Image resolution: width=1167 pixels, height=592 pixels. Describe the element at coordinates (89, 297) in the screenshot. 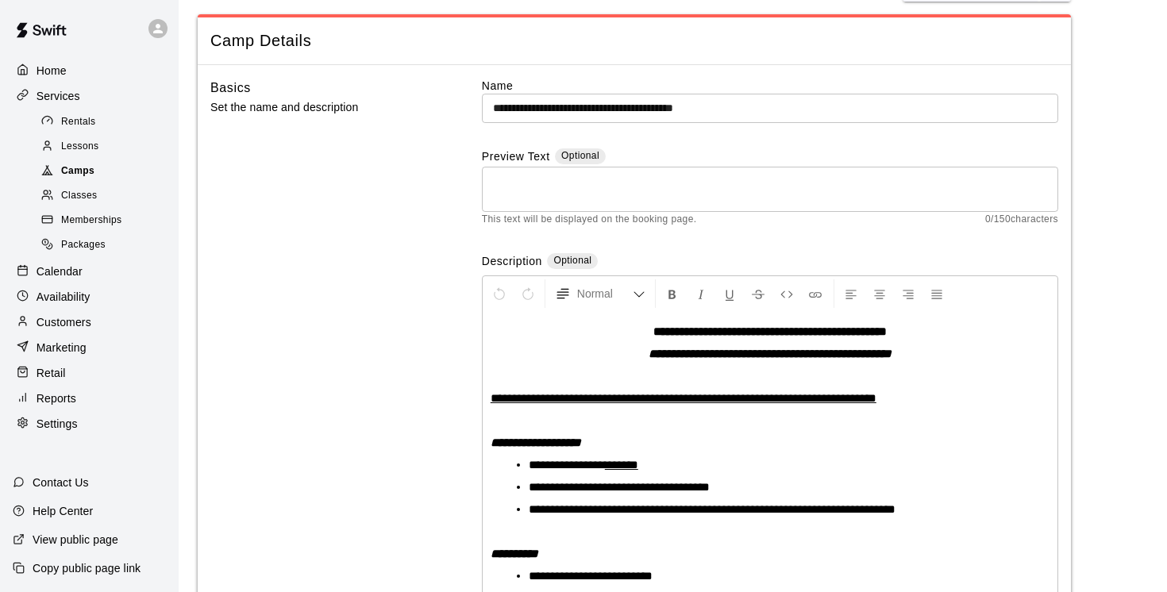

I see `div: Availability` at that location.